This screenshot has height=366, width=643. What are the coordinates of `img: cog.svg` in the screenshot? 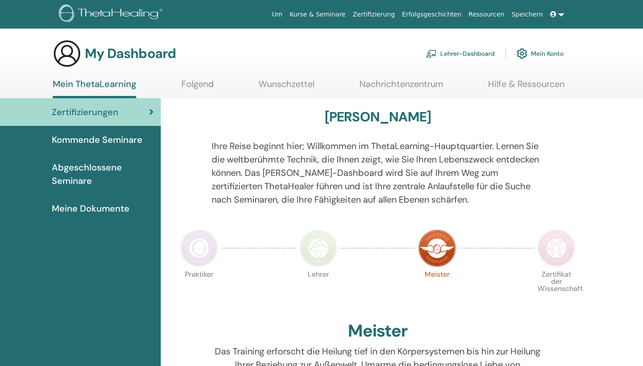 It's located at (522, 54).